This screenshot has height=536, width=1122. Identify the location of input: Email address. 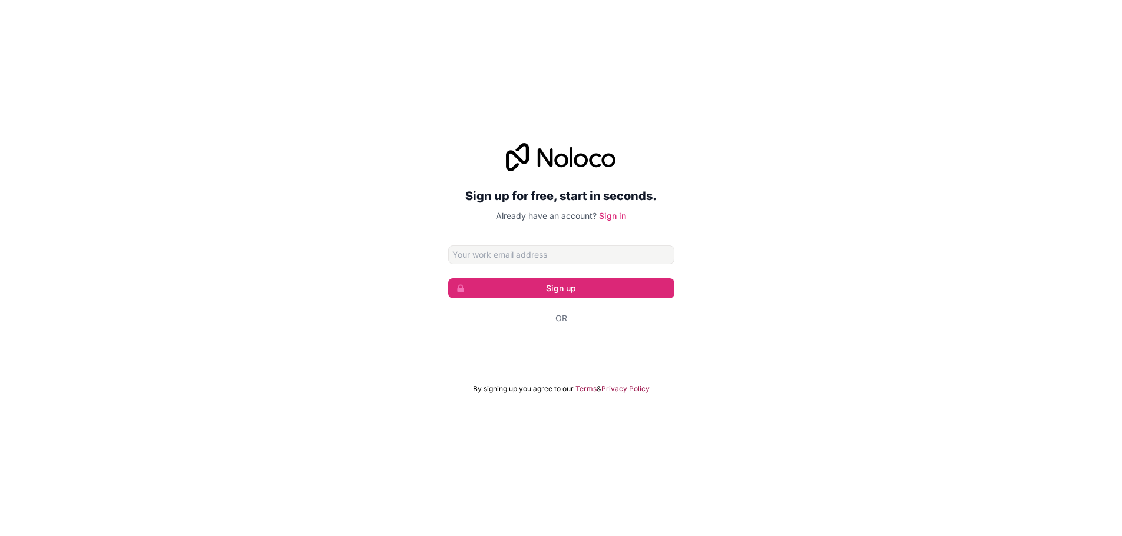
(561, 255).